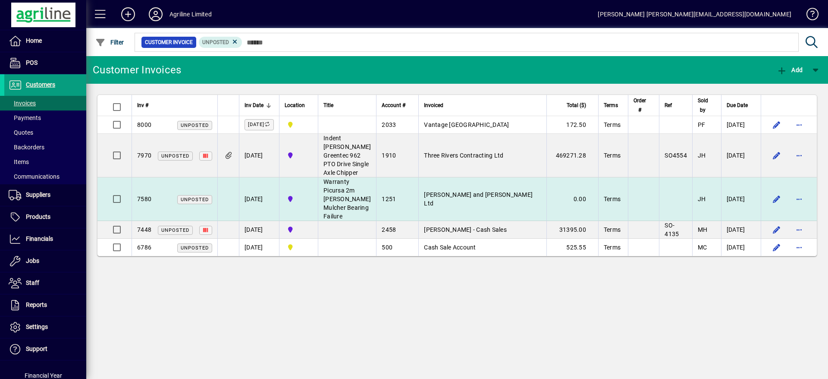 The image size is (828, 379). I want to click on span: Items, so click(19, 162).